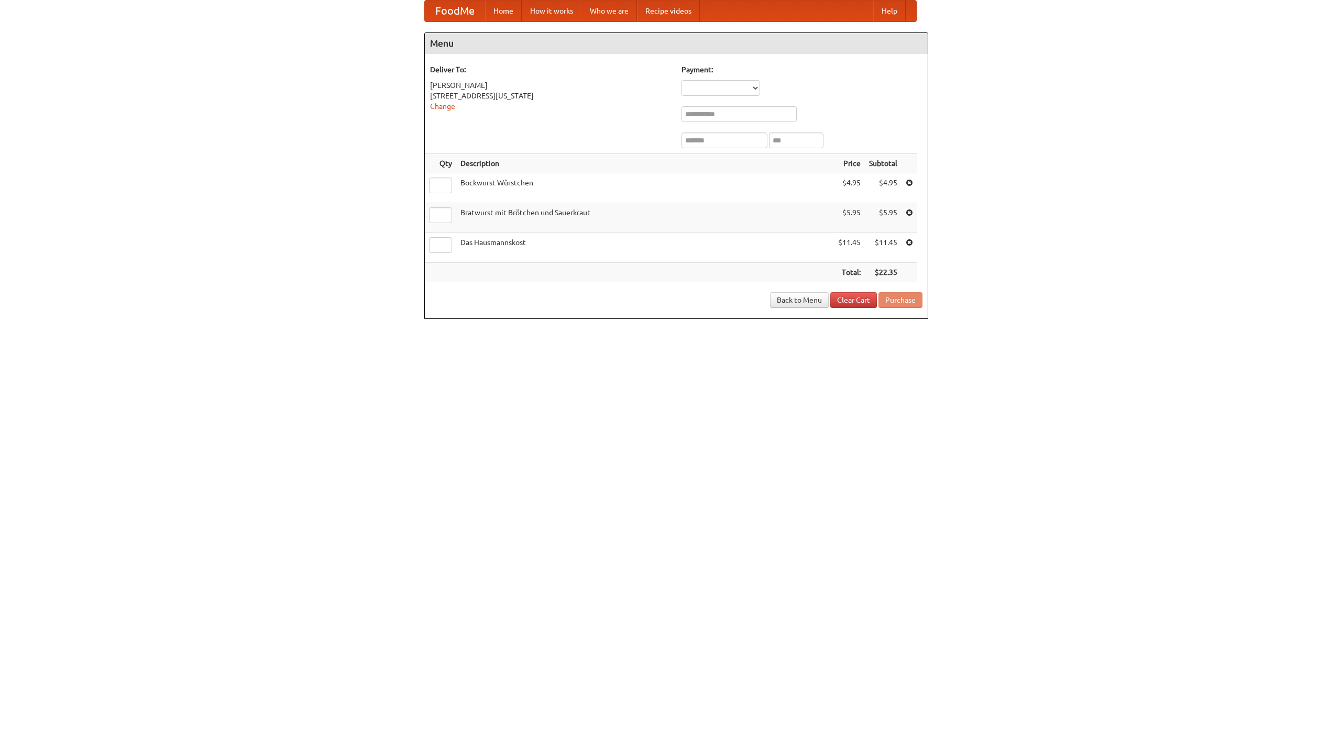  Describe the element at coordinates (503, 11) in the screenshot. I see `a: Home` at that location.